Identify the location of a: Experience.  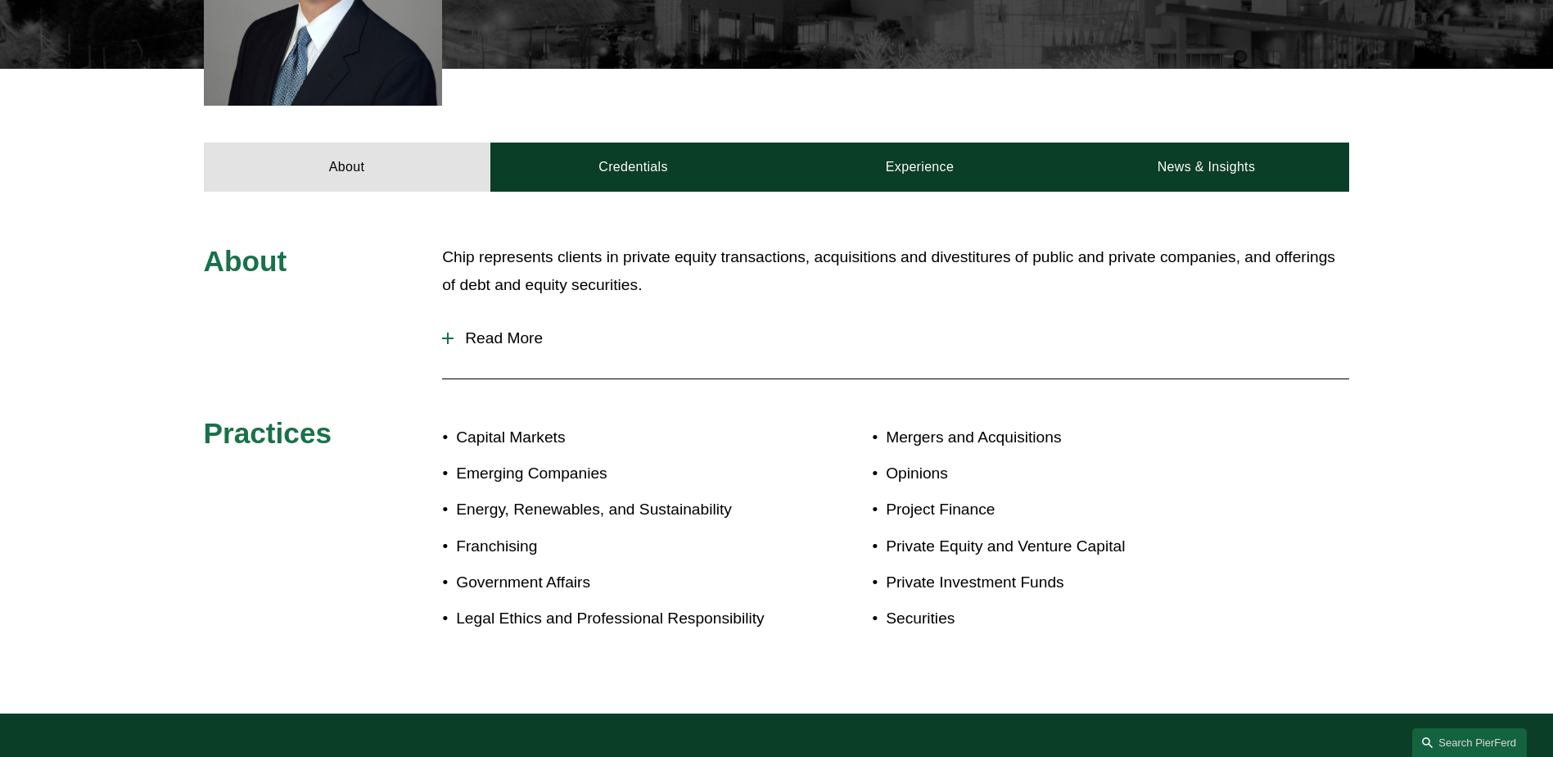
(920, 167).